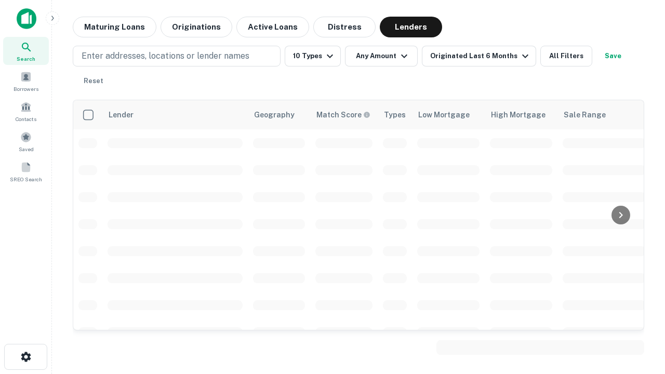 The height and width of the screenshot is (374, 665). Describe the element at coordinates (566, 56) in the screenshot. I see `button: All Filters` at that location.